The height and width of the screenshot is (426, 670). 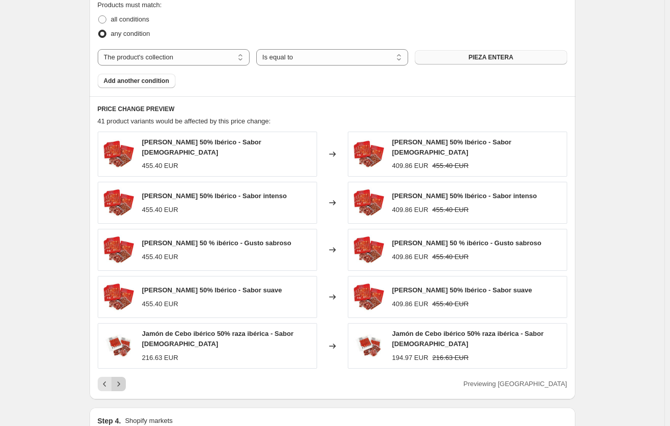 I want to click on h6: PRICE CHANGE PREVIEW, so click(x=333, y=109).